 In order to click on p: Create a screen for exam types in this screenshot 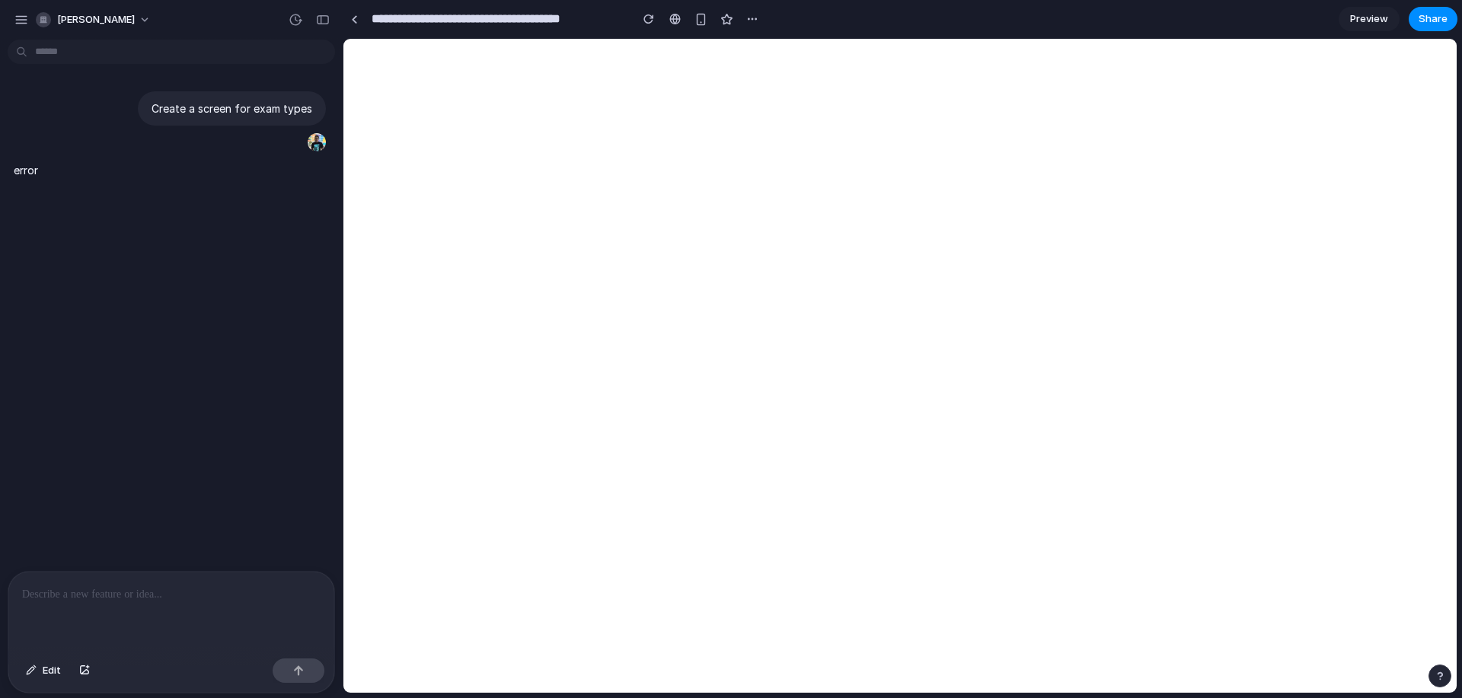, I will do `click(231, 108)`.